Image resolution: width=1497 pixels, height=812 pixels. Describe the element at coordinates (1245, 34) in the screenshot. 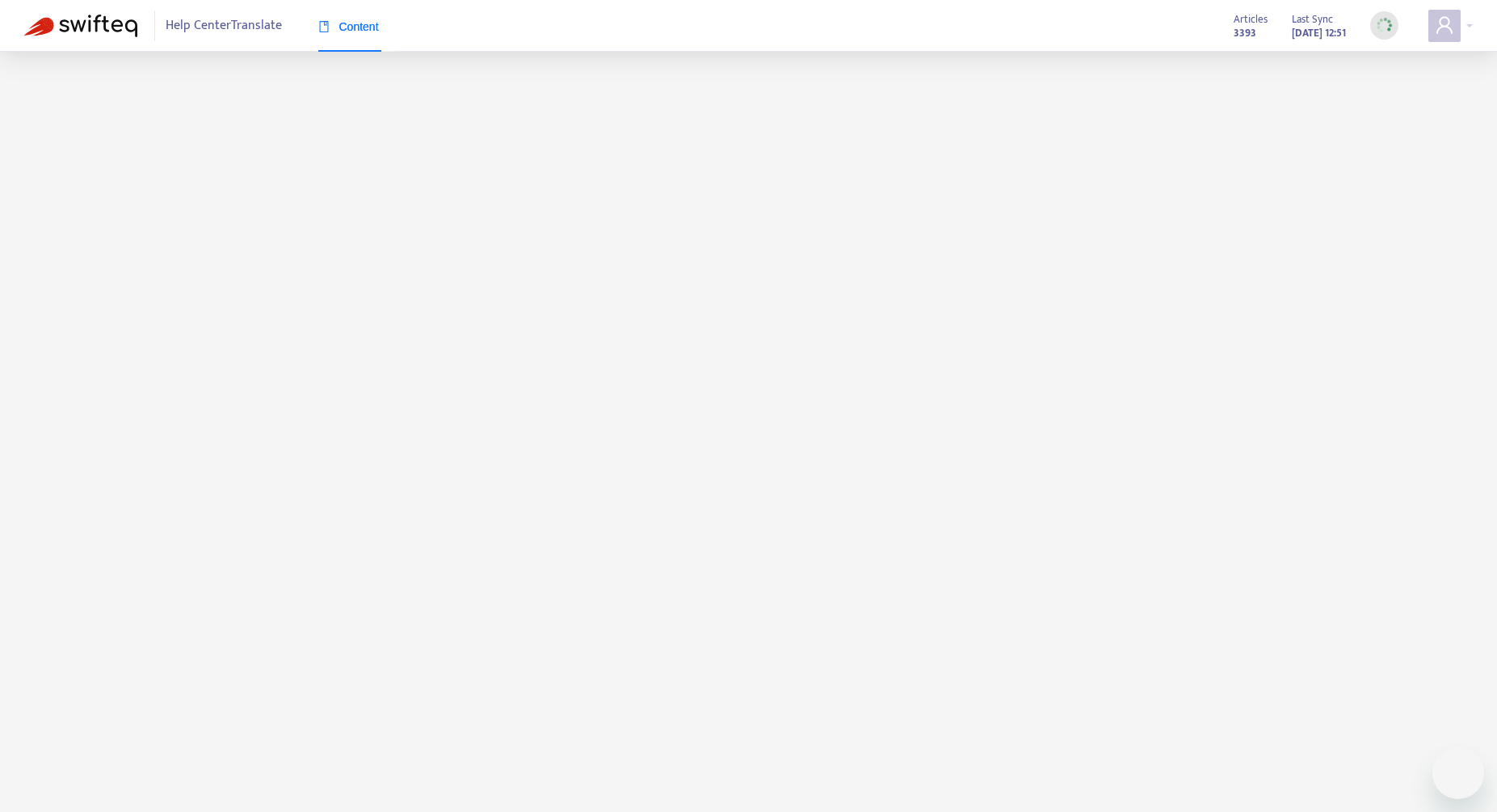

I see `strong: 3393` at that location.